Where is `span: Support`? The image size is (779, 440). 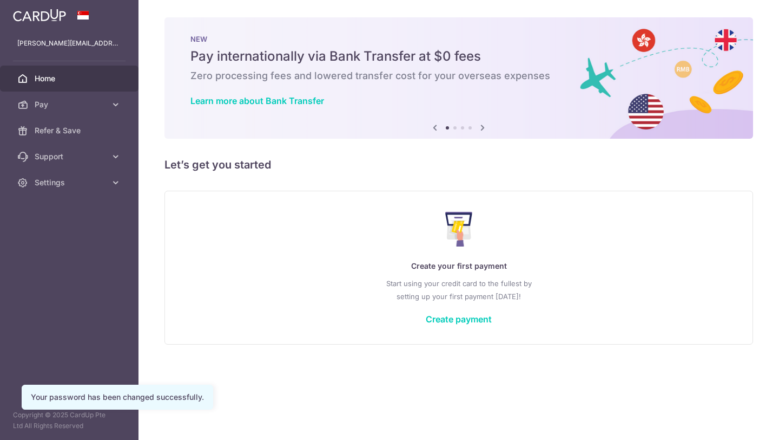 span: Support is located at coordinates (70, 156).